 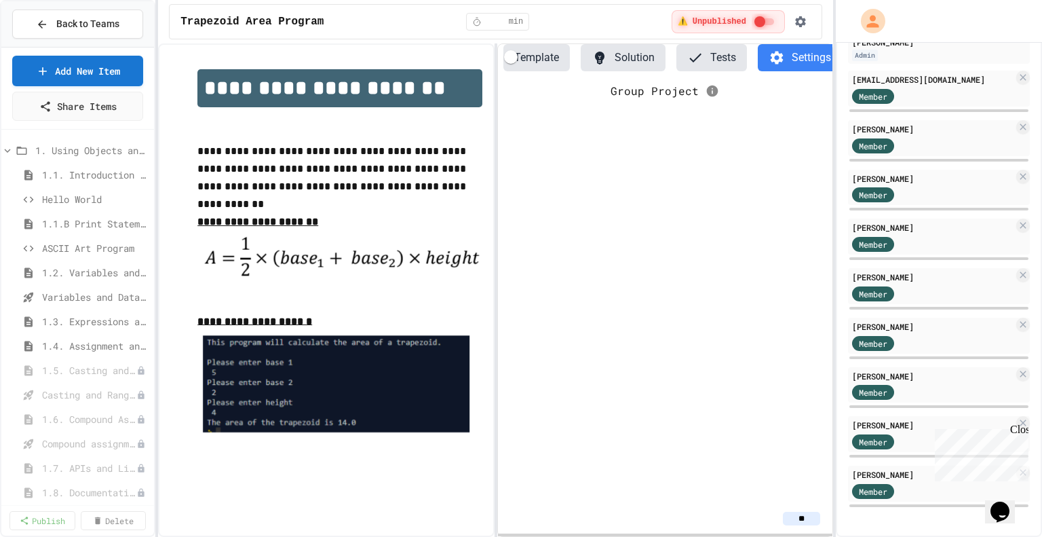 What do you see at coordinates (95, 248) in the screenshot?
I see `span: ASCII Art Program` at bounding box center [95, 248].